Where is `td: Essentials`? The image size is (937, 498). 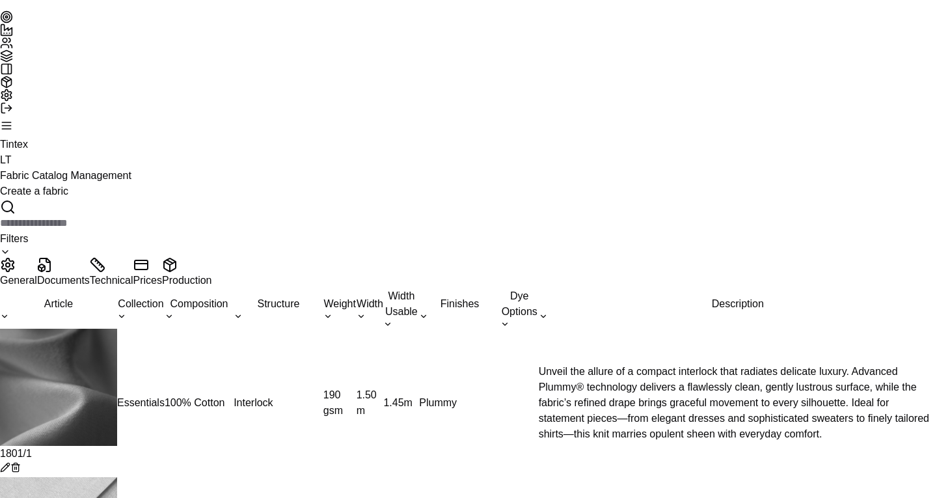 td: Essentials is located at coordinates (141, 403).